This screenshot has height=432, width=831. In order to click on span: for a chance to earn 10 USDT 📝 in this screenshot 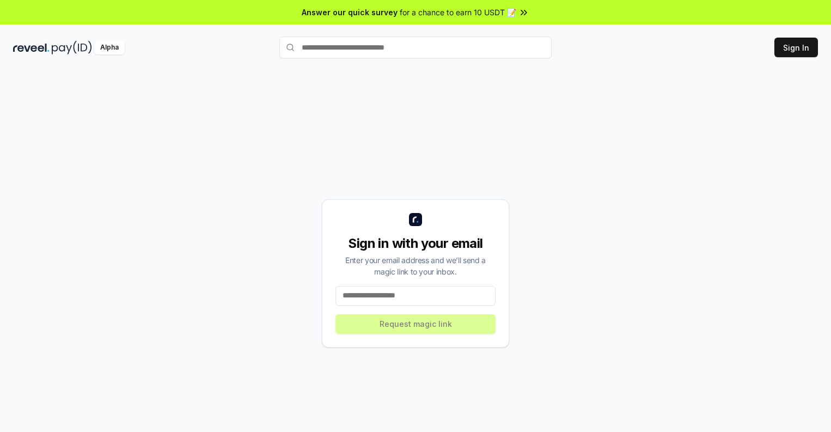, I will do `click(458, 12)`.